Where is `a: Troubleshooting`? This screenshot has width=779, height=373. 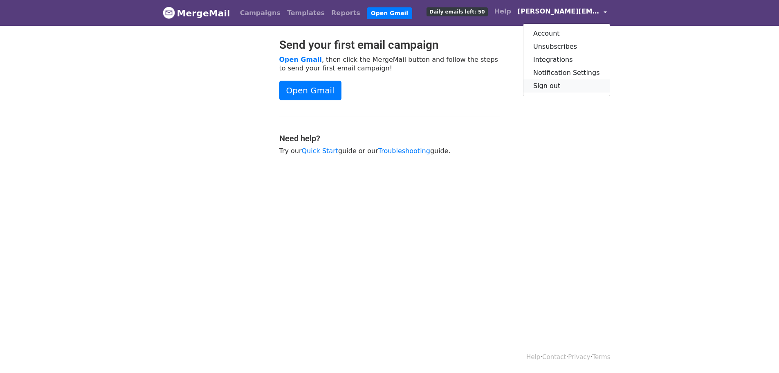 a: Troubleshooting is located at coordinates (404, 151).